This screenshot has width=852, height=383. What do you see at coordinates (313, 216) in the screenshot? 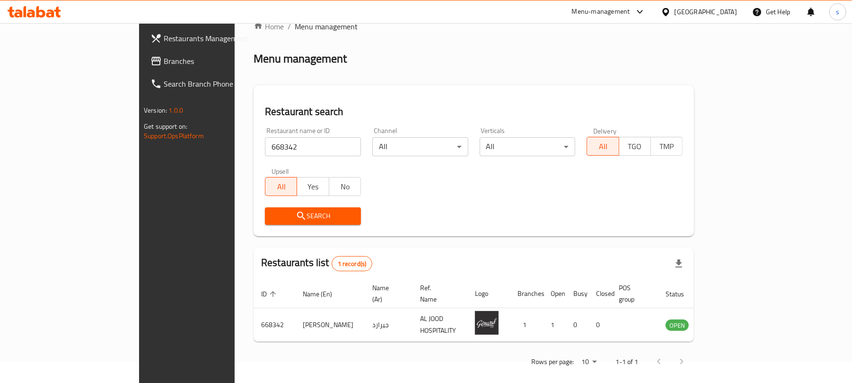
I see `span: Search` at bounding box center [313, 216].